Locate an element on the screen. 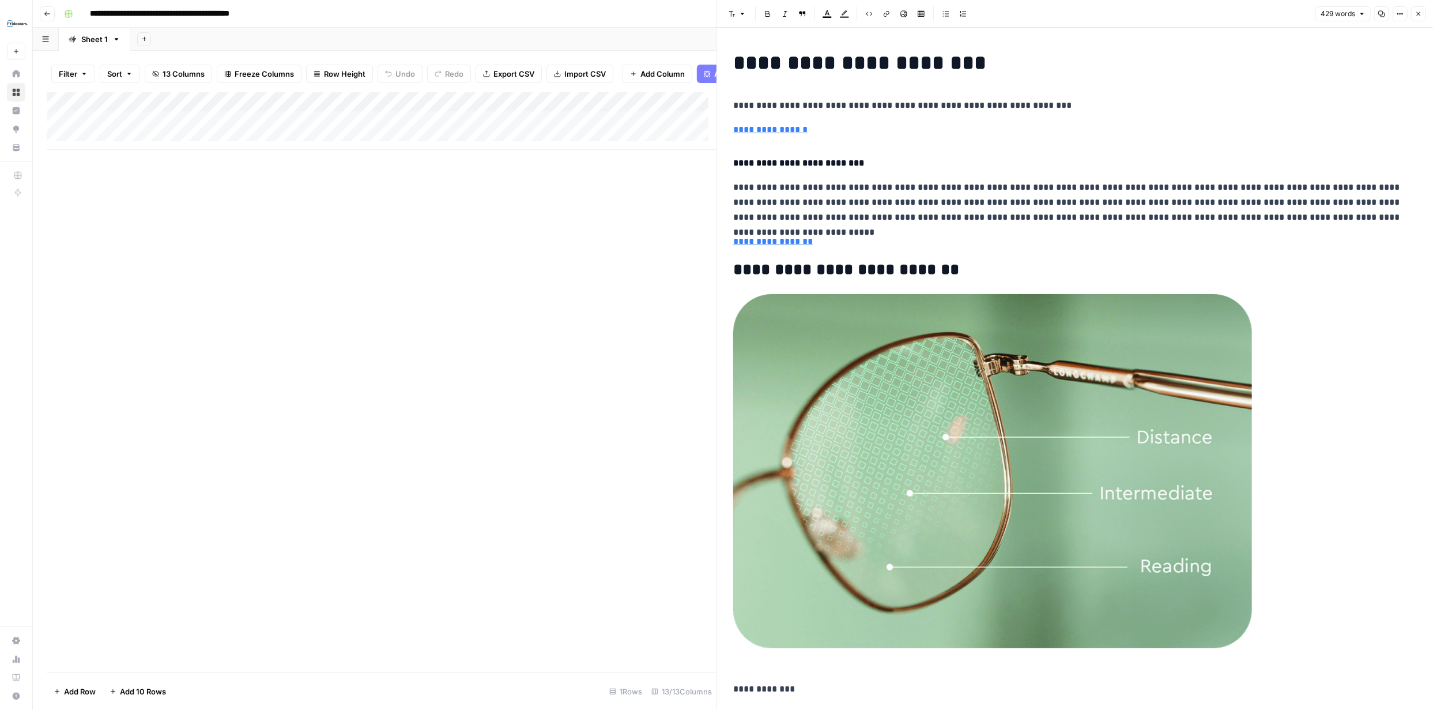 The image size is (1433, 710). div: Domain Overview is located at coordinates (74, 71).